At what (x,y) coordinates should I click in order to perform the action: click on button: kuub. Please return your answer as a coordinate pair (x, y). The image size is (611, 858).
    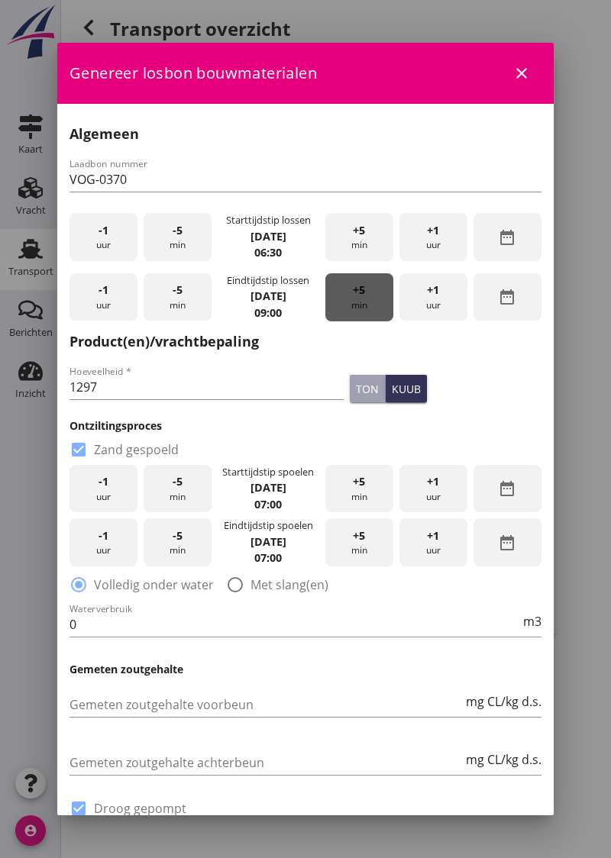
    Looking at the image, I should click on (406, 389).